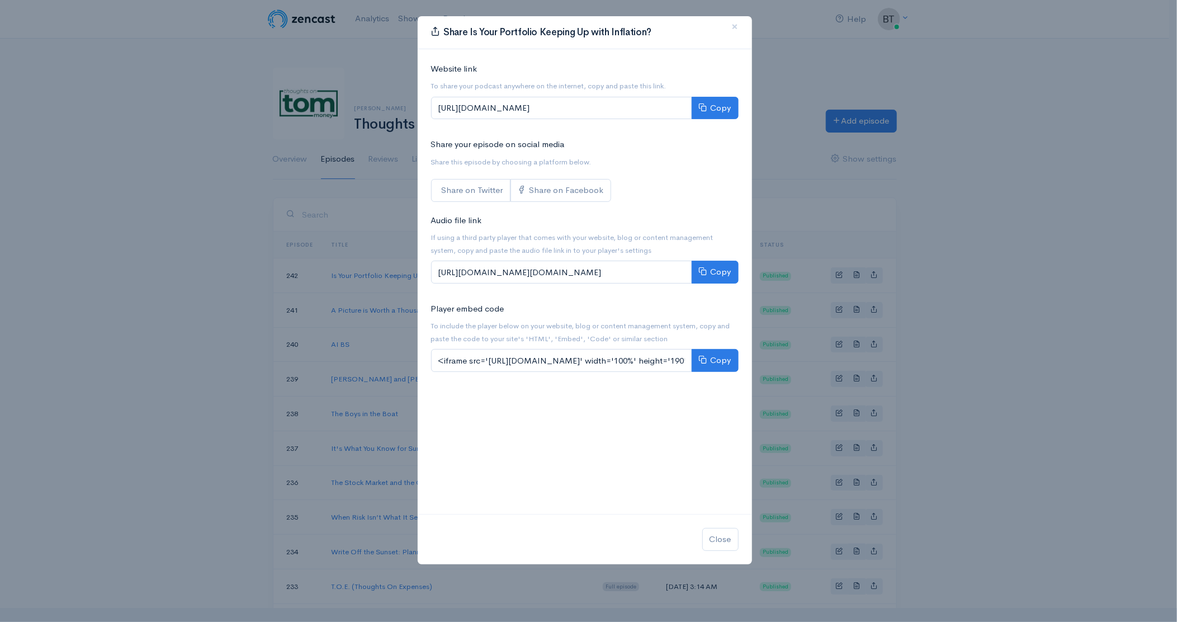 This screenshot has width=1177, height=622. What do you see at coordinates (456, 220) in the screenshot?
I see `label: Audio file link` at bounding box center [456, 220].